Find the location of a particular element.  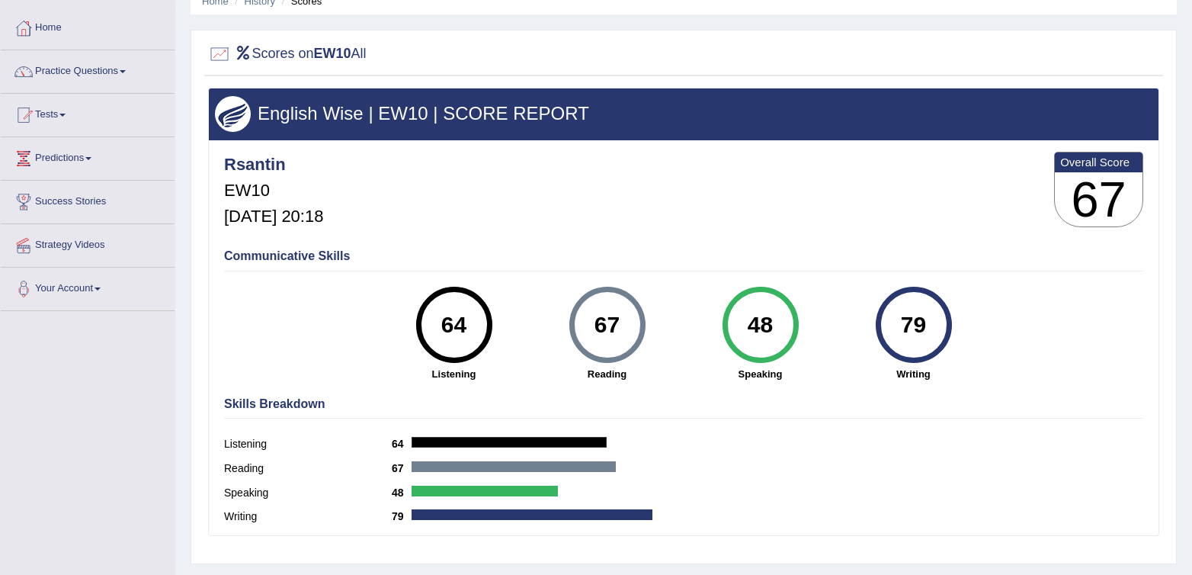

div: 48 is located at coordinates (760, 325).